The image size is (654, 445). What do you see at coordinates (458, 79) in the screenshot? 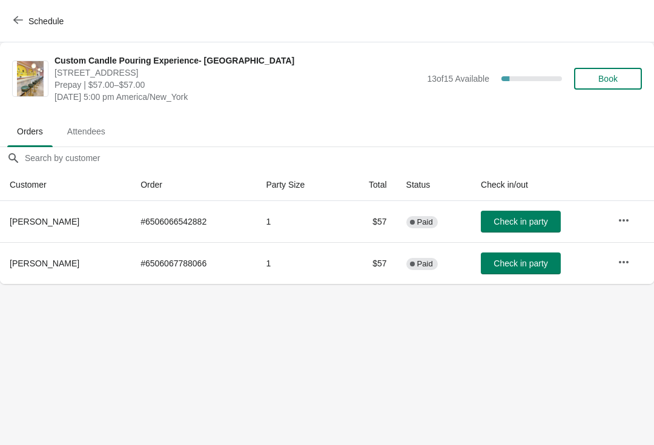
I see `span: 13 of 15 Available` at bounding box center [458, 79].